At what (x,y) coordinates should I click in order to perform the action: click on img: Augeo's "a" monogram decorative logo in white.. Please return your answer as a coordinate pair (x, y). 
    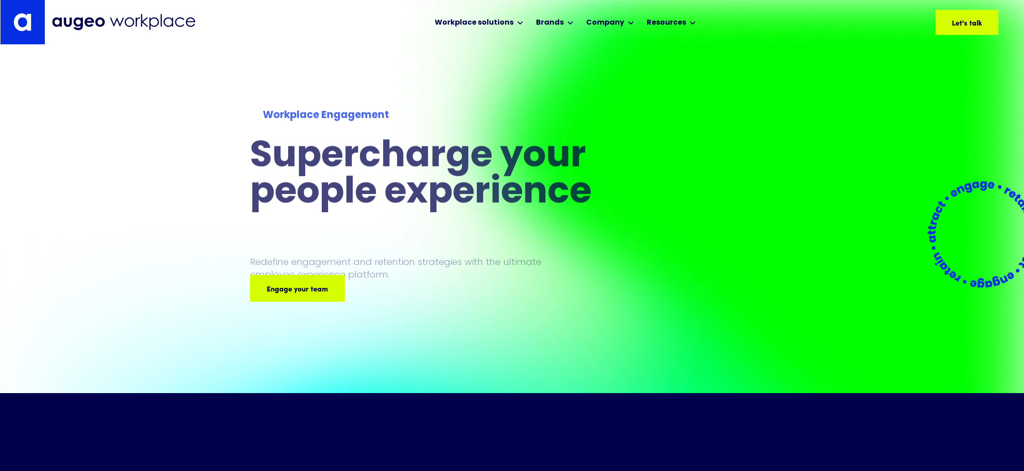
    Looking at the image, I should click on (22, 22).